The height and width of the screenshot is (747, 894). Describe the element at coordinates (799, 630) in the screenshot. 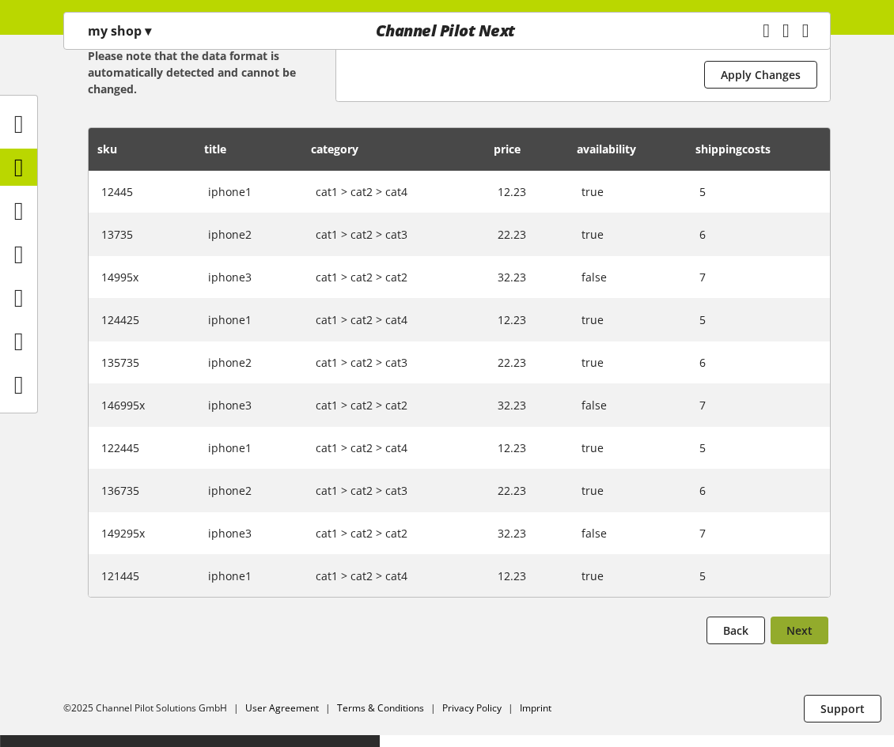

I see `span: Next` at that location.